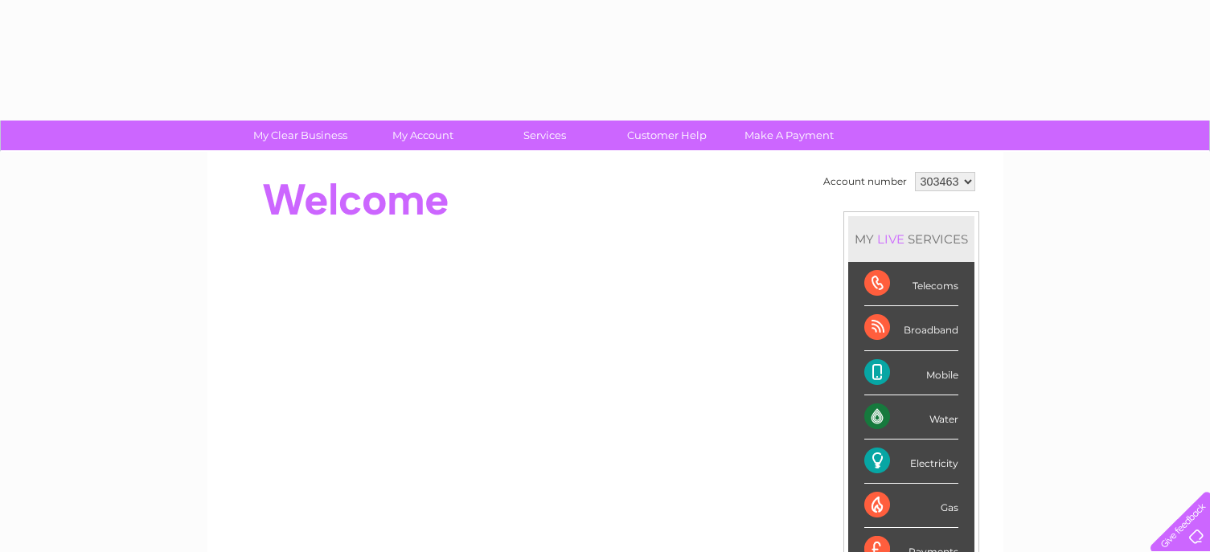  What do you see at coordinates (788, 135) in the screenshot?
I see `a: Make A Payment` at bounding box center [788, 135].